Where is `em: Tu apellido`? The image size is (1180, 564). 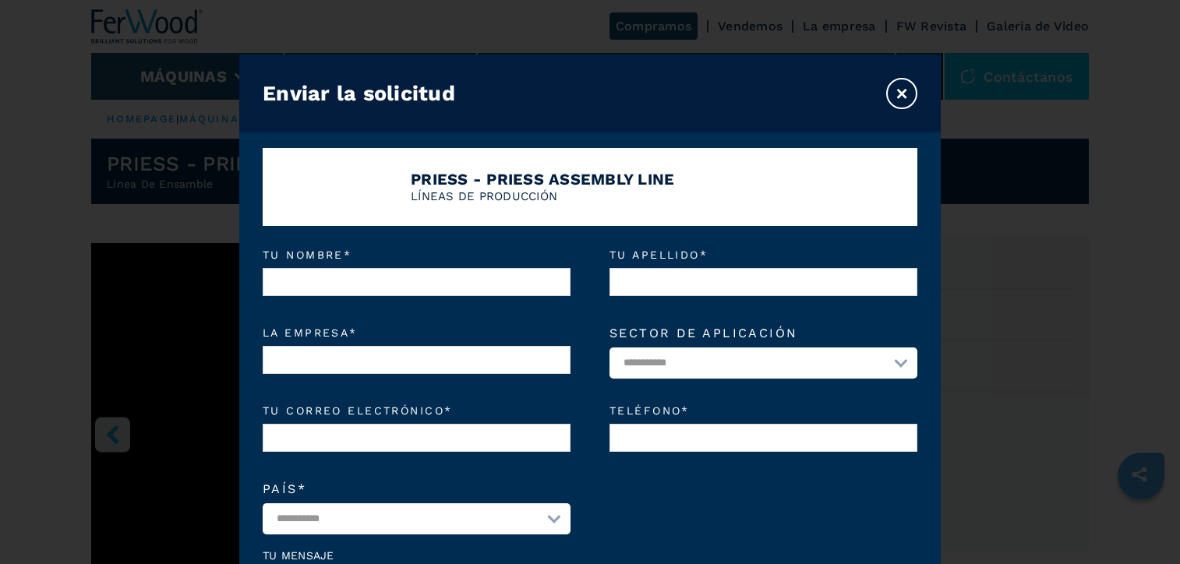
em: Tu apellido is located at coordinates (763, 255).